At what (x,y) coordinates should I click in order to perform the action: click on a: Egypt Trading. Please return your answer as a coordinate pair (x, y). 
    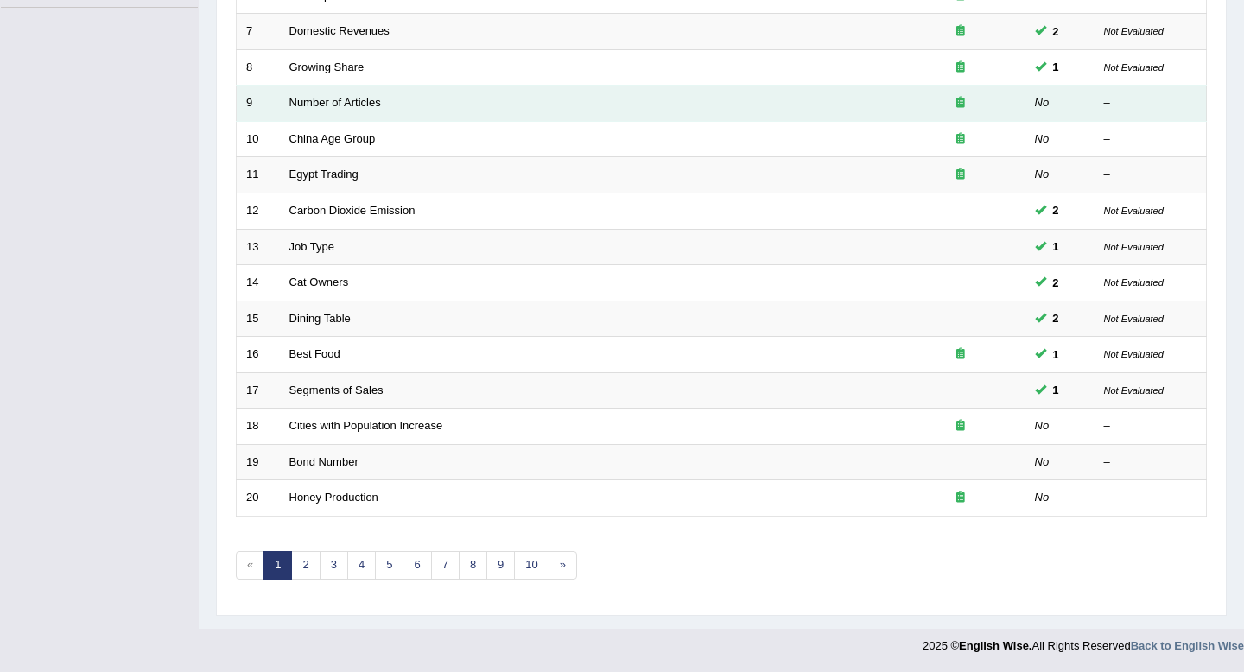
    Looking at the image, I should click on (324, 174).